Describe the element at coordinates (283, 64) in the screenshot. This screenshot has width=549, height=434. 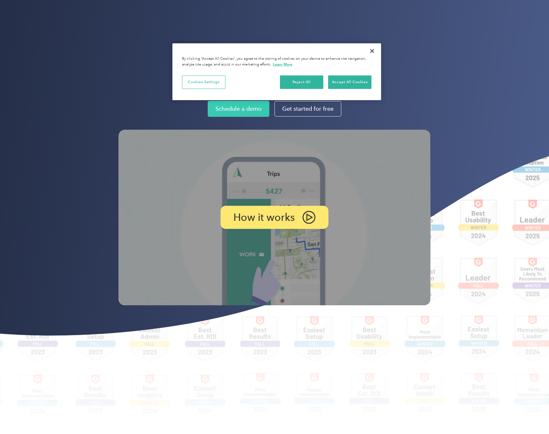
I see `a: More information about your privacy, opens in a new tab` at that location.